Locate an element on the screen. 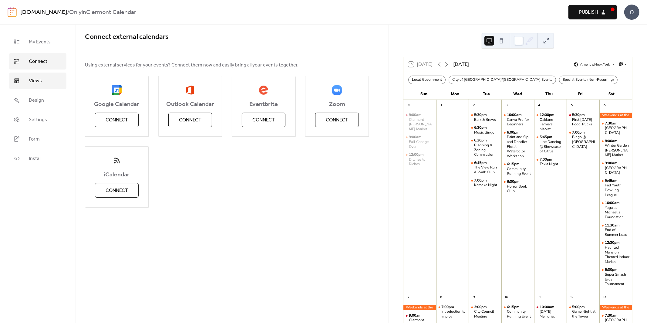 The image size is (647, 323). div: Tue is located at coordinates (486, 94).